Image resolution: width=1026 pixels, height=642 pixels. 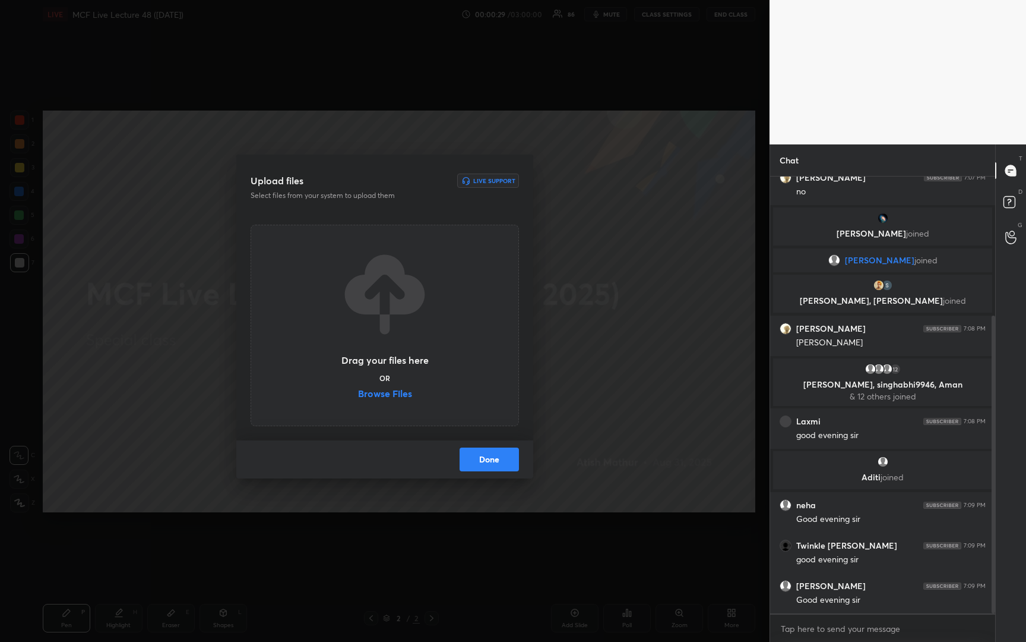 I want to click on p: Aditi, so click(x=883, y=477).